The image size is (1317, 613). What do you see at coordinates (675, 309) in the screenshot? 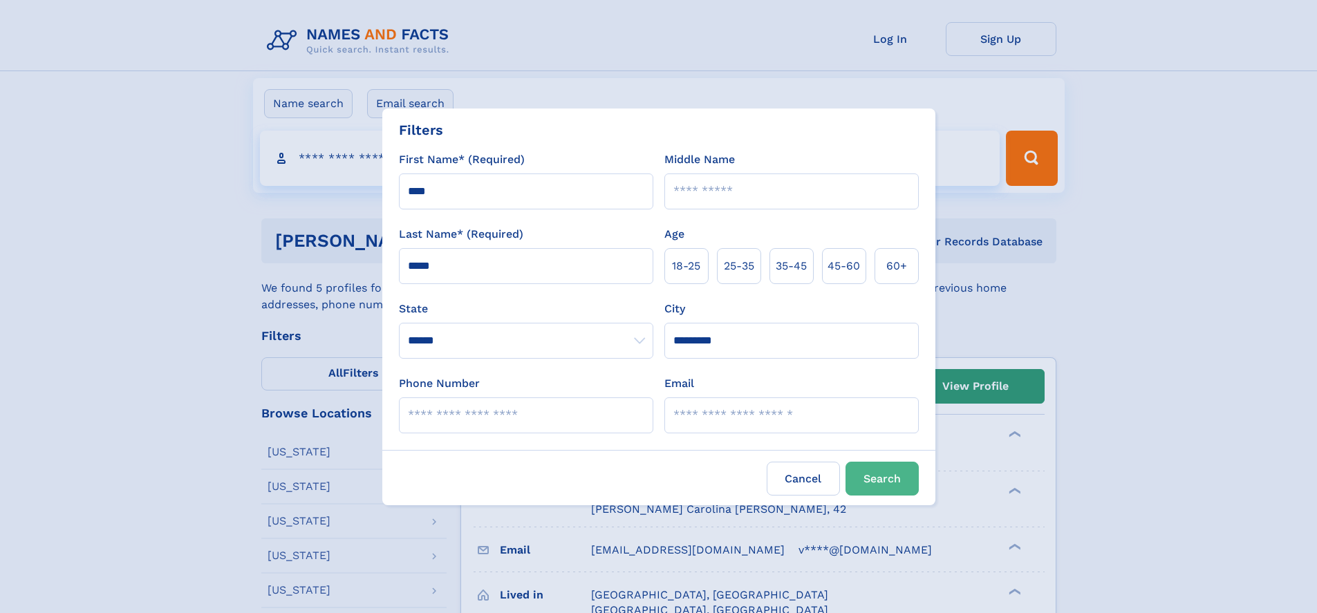
I see `label: City` at bounding box center [675, 309].